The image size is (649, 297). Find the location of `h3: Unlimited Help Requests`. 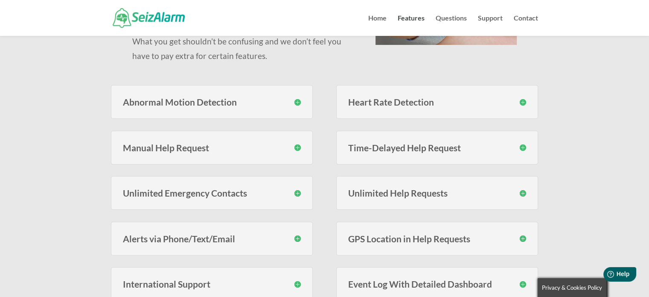

h3: Unlimited Help Requests is located at coordinates (437, 193).